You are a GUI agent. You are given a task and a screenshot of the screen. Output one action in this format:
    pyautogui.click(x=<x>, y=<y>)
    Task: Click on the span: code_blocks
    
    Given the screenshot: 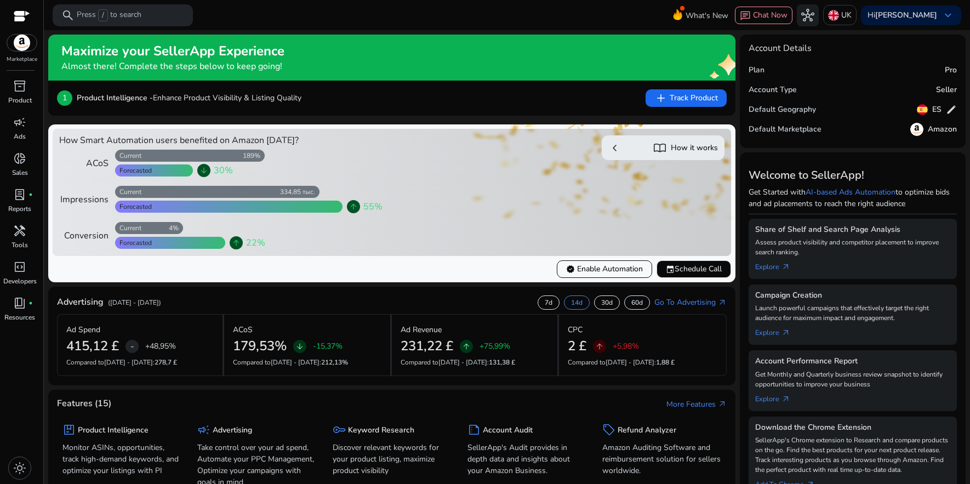 What is the action you would take?
    pyautogui.click(x=20, y=267)
    